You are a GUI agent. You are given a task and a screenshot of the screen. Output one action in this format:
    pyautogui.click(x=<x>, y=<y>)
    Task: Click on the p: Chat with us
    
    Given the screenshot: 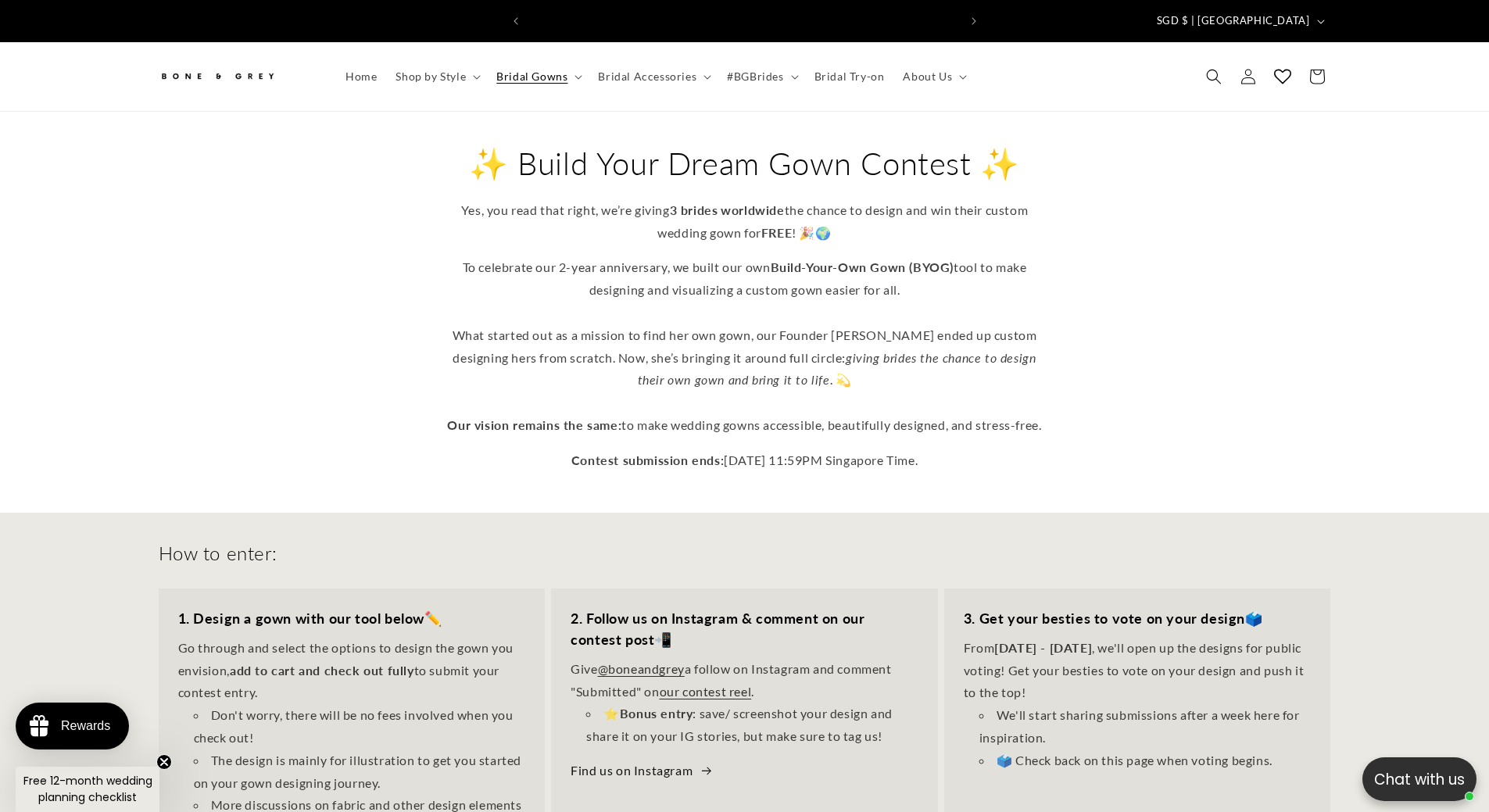 What is the action you would take?
    pyautogui.click(x=1419, y=779)
    